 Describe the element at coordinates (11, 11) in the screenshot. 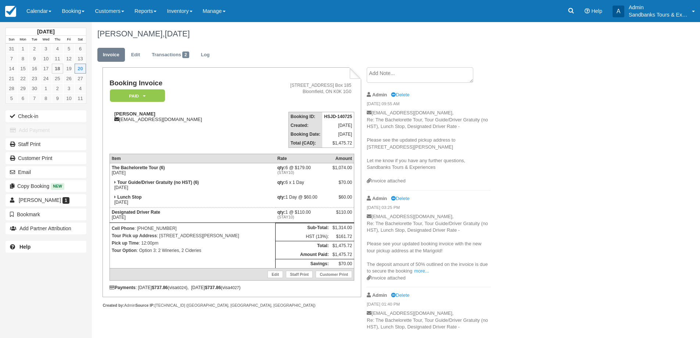

I see `img: checkfront-main-nav-mini-logo.png` at that location.